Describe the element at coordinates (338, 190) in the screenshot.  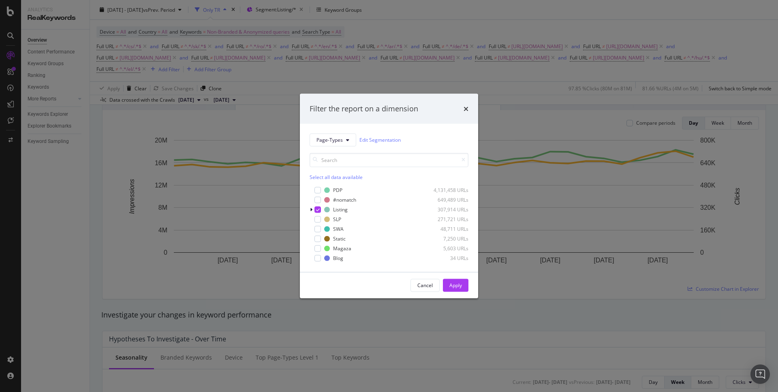
I see `div: PDP` at that location.